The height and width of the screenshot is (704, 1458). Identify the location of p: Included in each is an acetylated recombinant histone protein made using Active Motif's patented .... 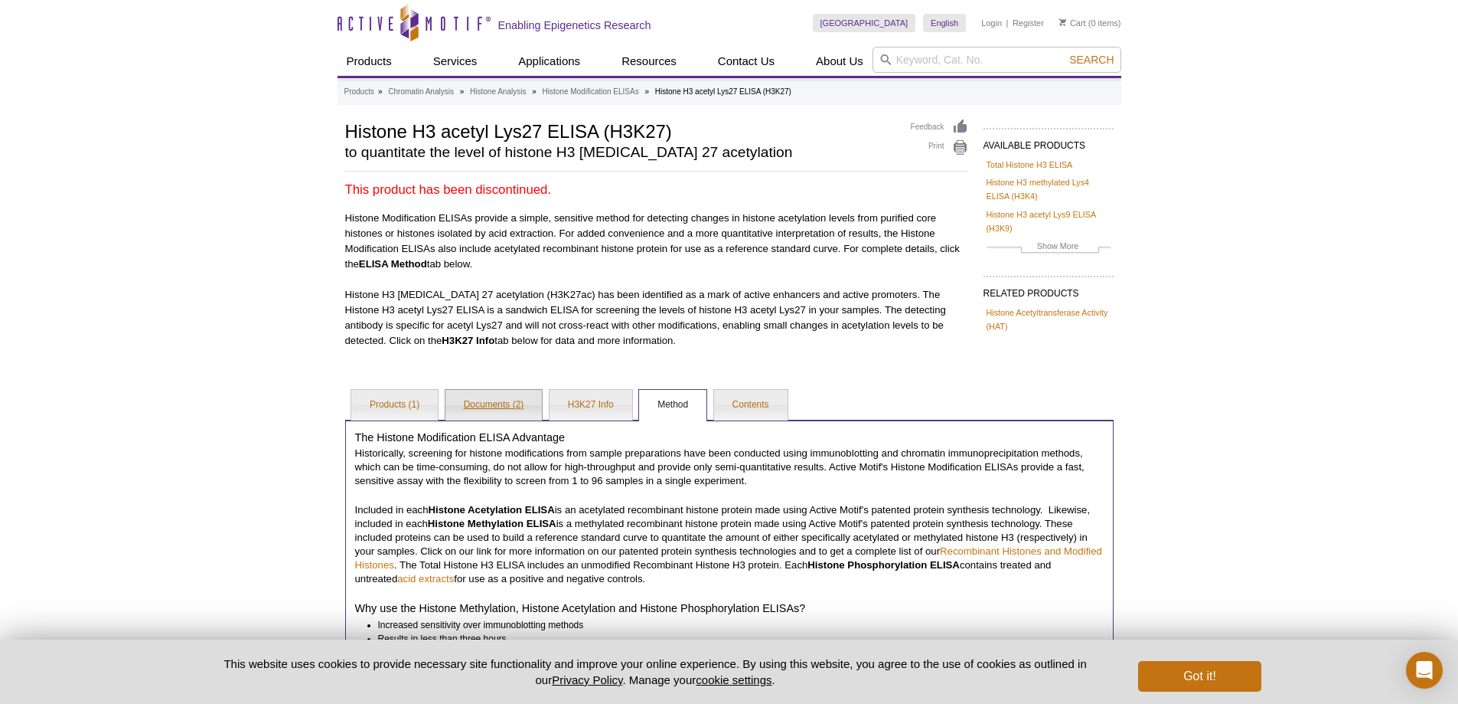
(730, 544).